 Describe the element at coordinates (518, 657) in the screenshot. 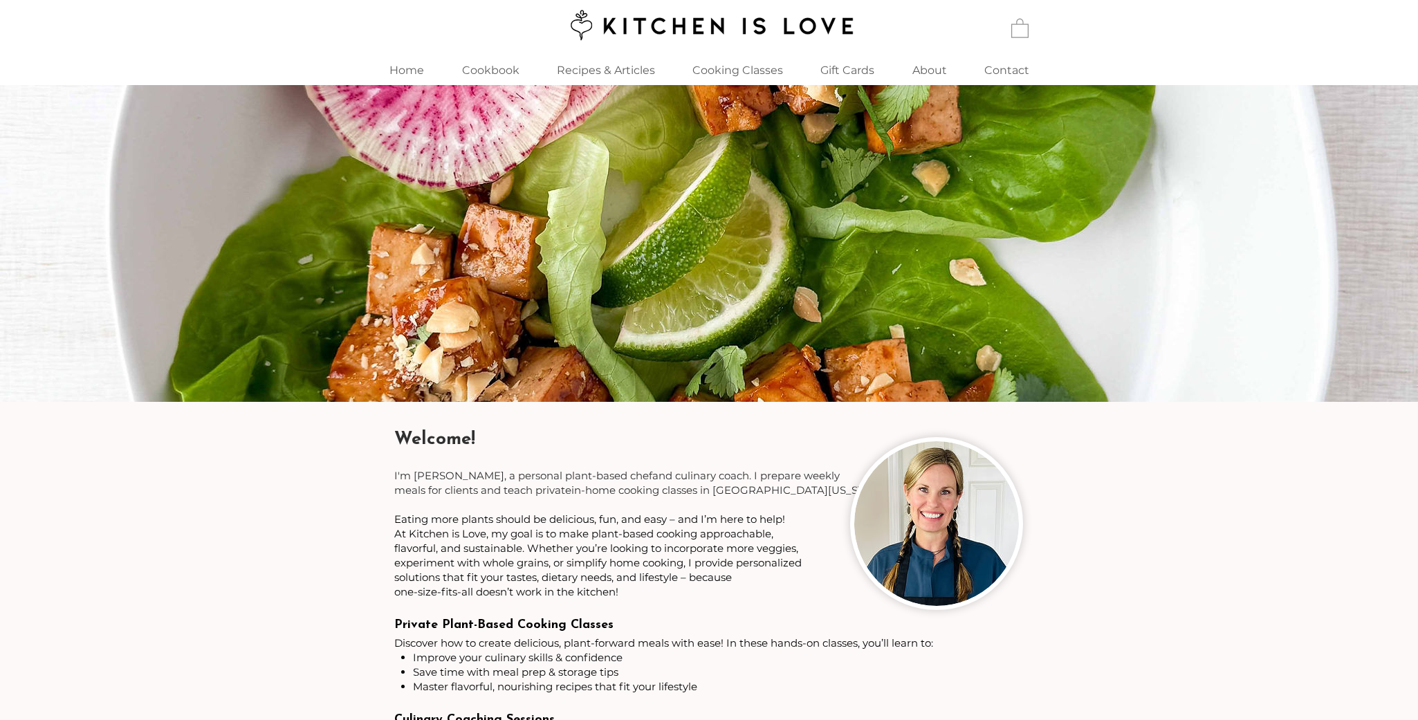

I see `span: Improve your culinary skills & confidence` at that location.